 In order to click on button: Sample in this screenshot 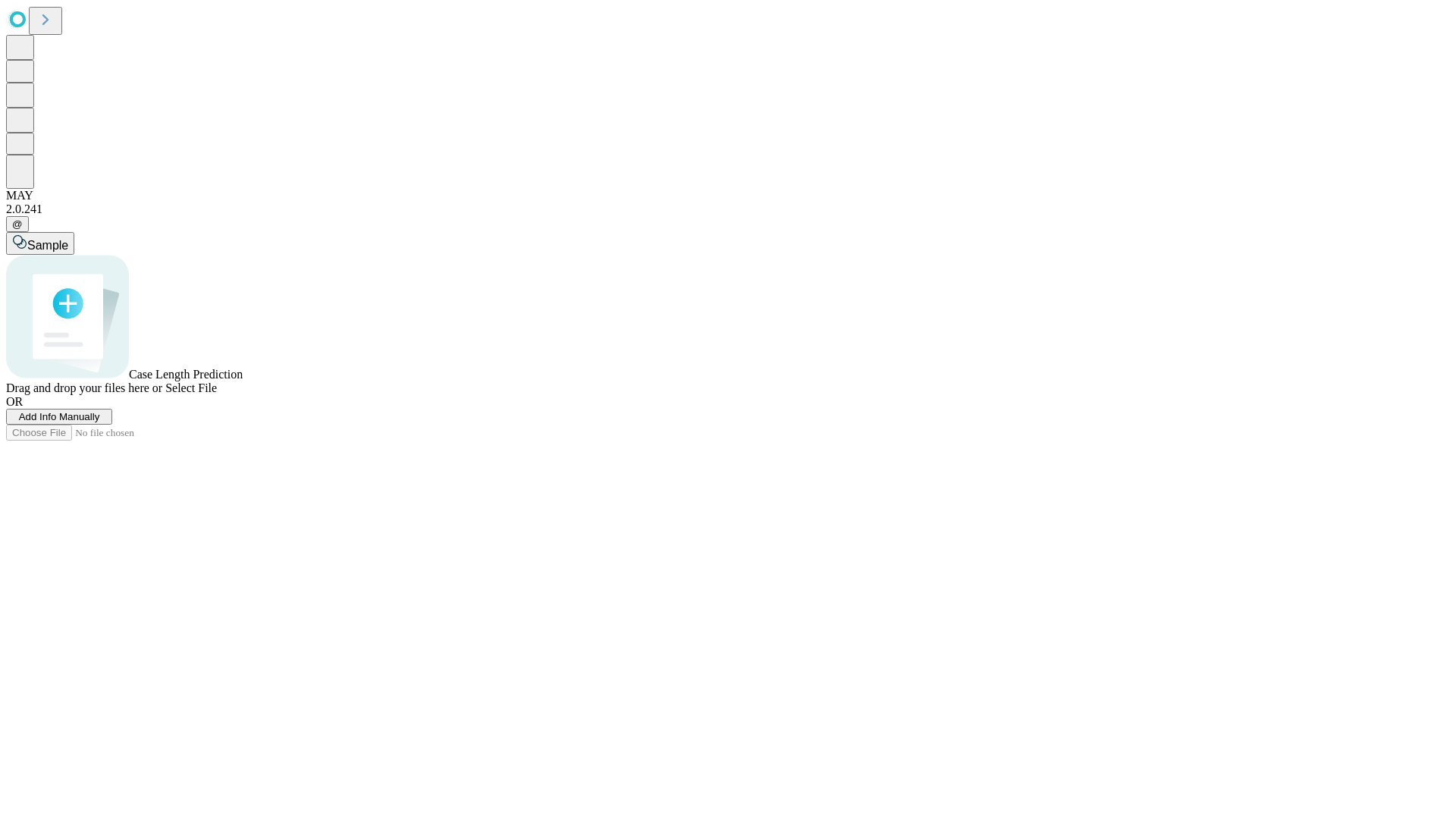, I will do `click(40, 243)`.